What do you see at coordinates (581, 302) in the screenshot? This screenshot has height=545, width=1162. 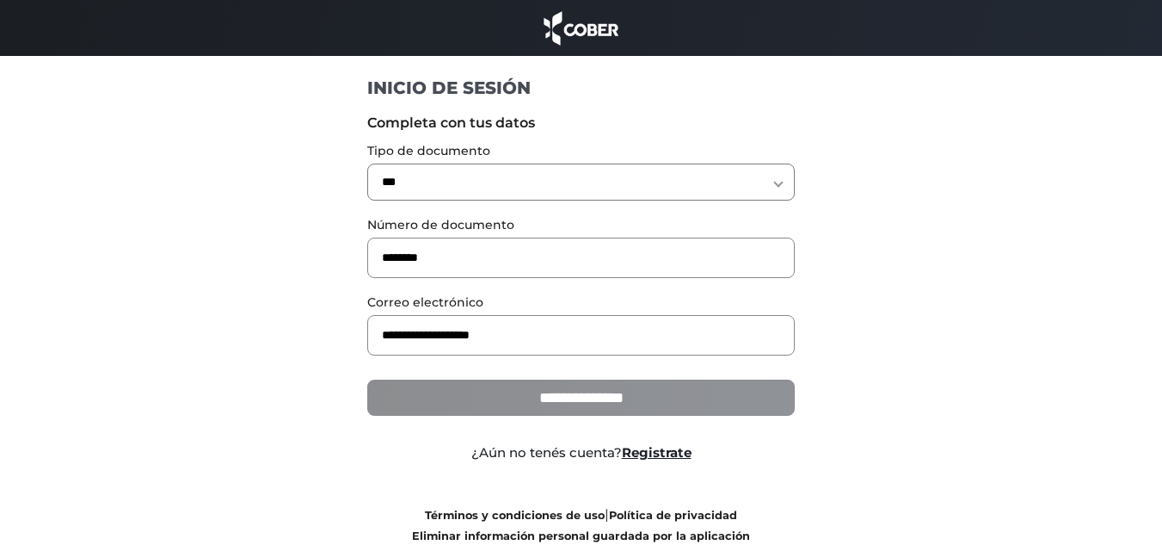 I see `label: Correo electrónico` at bounding box center [581, 302].